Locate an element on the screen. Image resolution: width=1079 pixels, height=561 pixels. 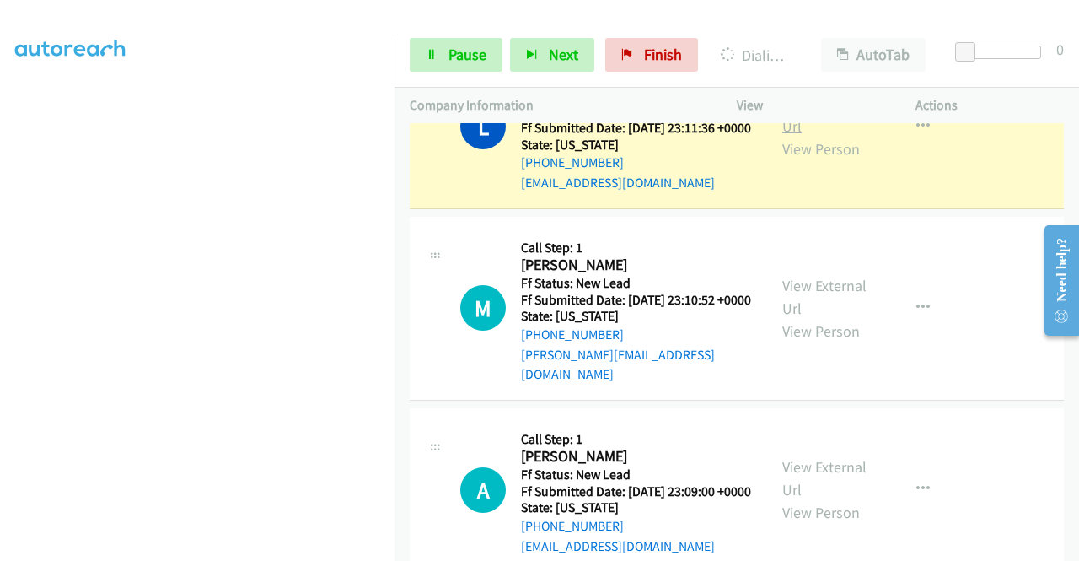
p: Actions is located at coordinates (990, 105).